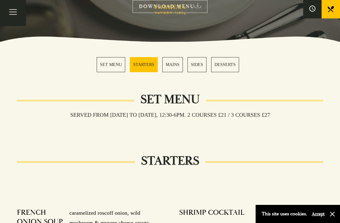  Describe the element at coordinates (225, 64) in the screenshot. I see `a: 5 / 5` at that location.